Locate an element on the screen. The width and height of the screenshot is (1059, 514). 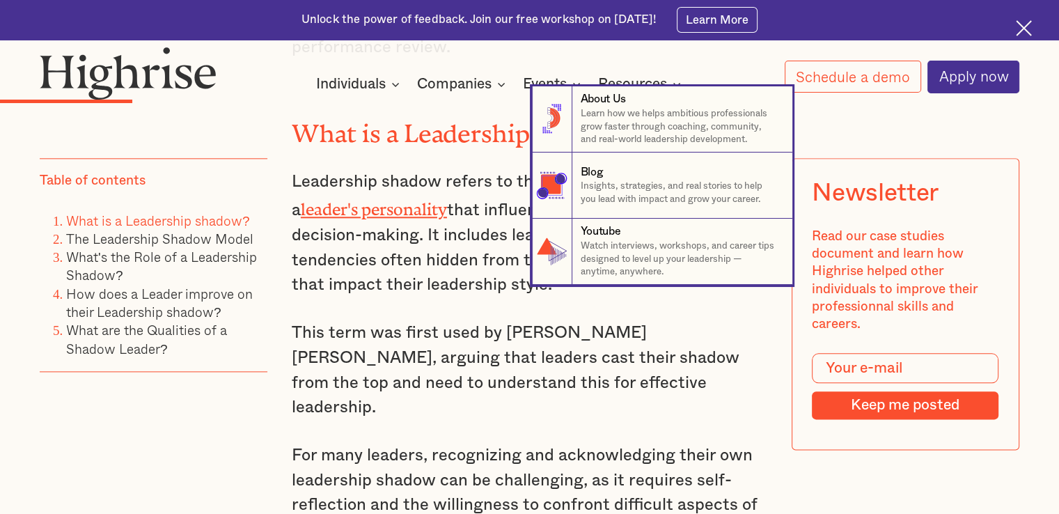
a: Apply now is located at coordinates (973, 77).